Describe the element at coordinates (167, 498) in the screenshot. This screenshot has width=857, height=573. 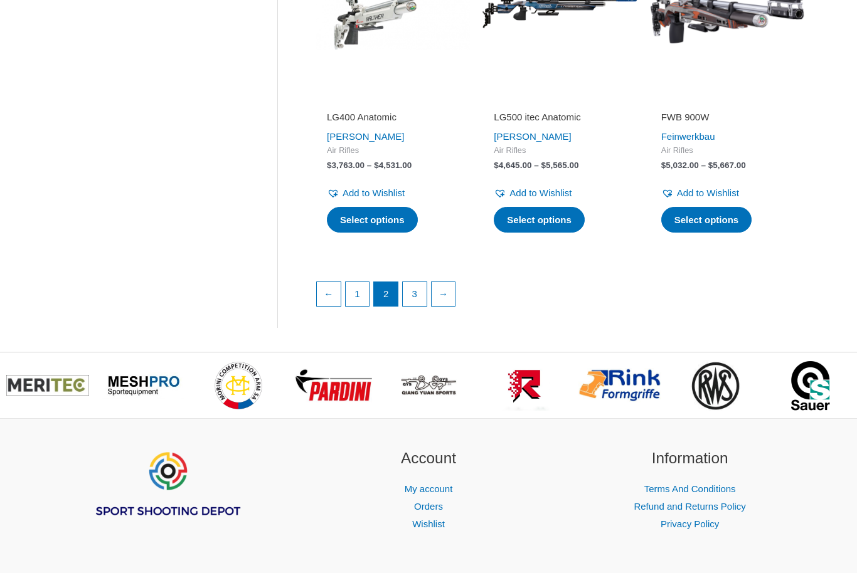
I see `aside: Footer Widget 1` at that location.